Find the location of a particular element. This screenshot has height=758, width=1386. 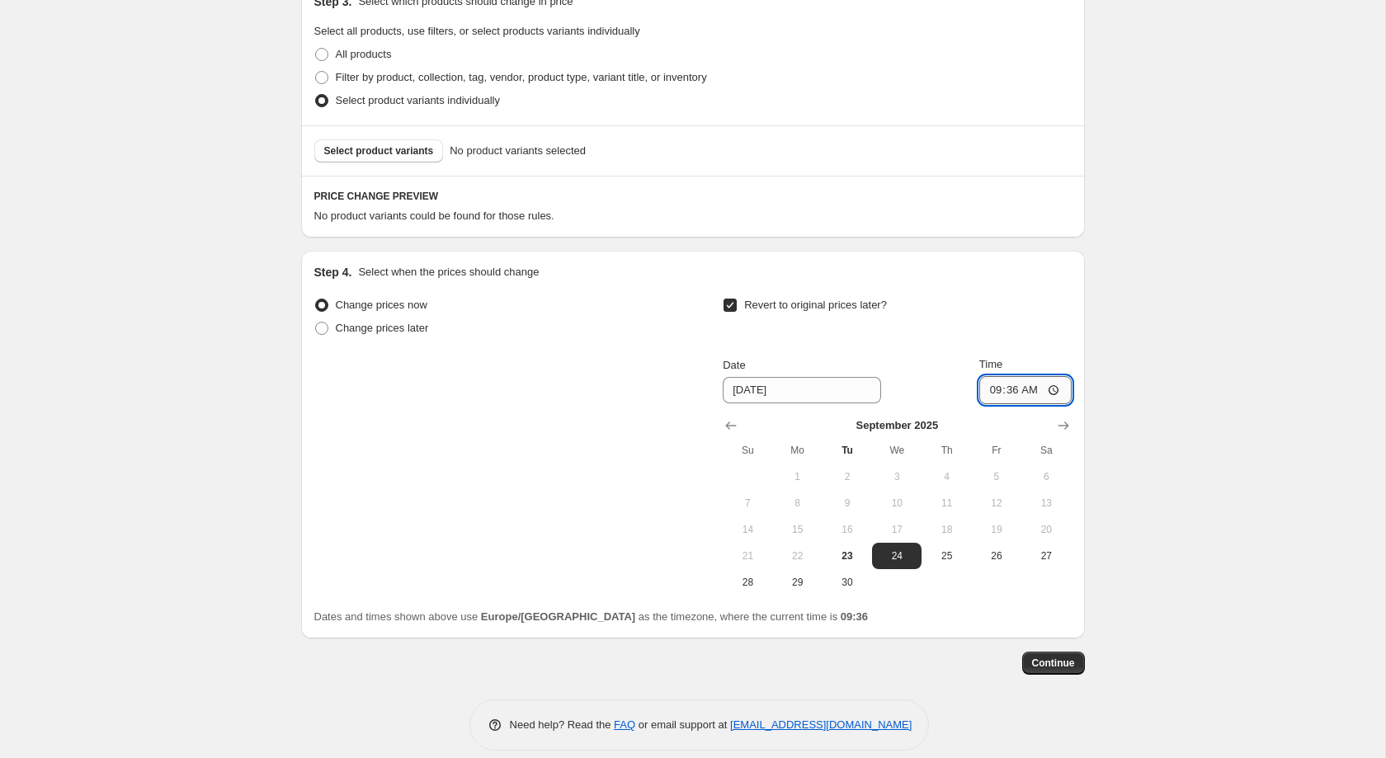

span: Continue is located at coordinates (1053, 663).